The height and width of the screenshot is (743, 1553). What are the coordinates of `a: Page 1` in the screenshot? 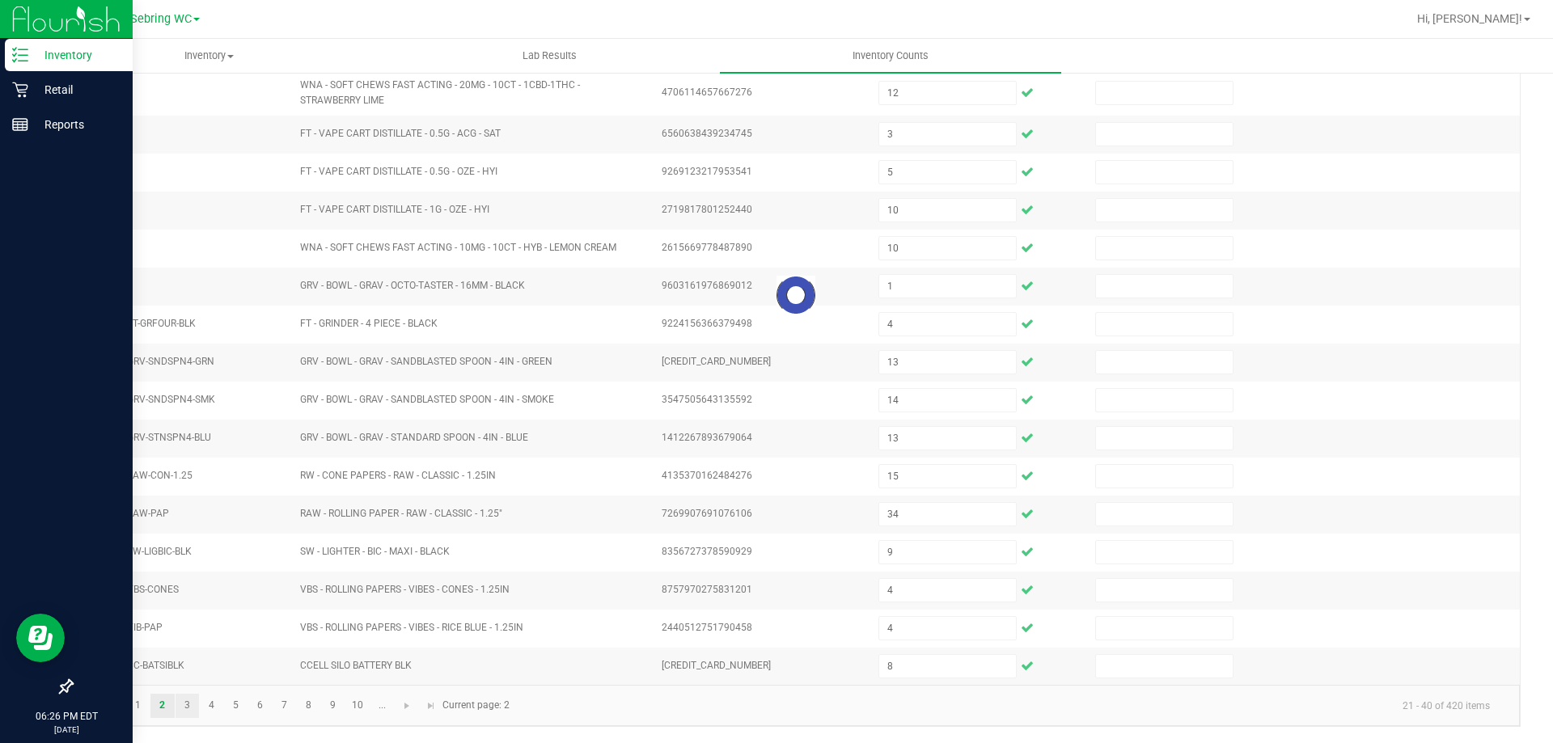 It's located at (137, 706).